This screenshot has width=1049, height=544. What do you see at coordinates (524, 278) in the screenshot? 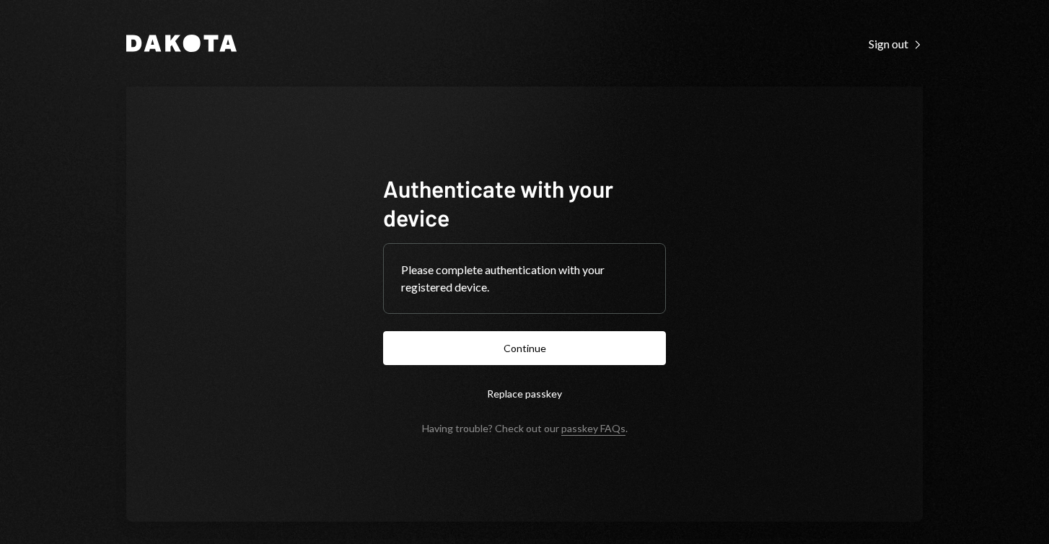
I see `div: Please complete authentication with your registered device.` at bounding box center [524, 278].